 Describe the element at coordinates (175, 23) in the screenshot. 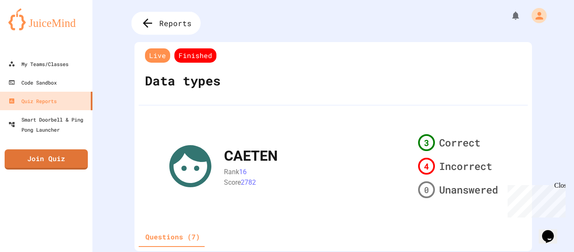

I see `span: Reports` at that location.